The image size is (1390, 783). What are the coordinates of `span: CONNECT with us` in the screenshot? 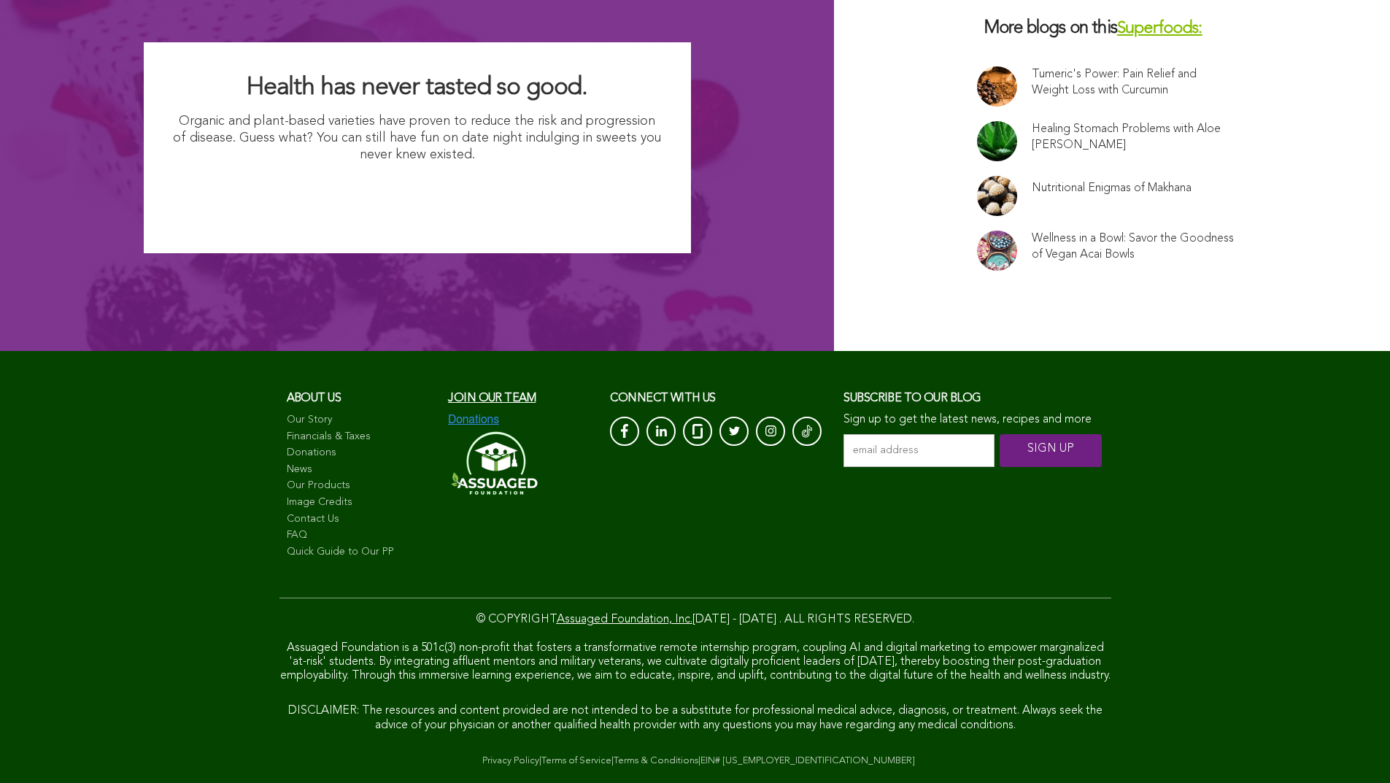 It's located at (662, 398).